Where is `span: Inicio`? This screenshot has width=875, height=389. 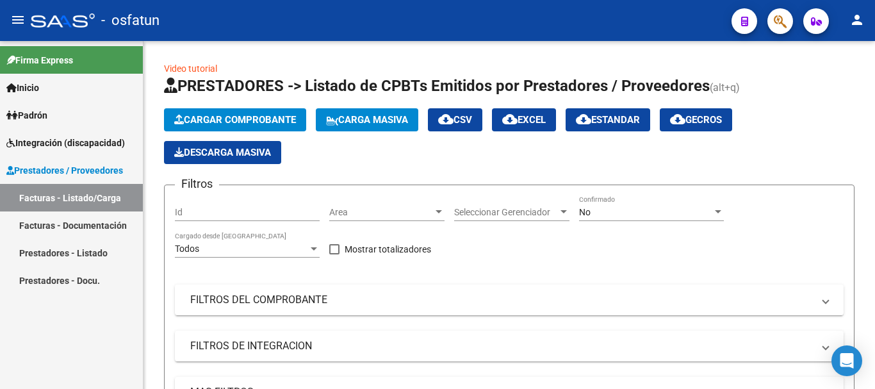 span: Inicio is located at coordinates (22, 88).